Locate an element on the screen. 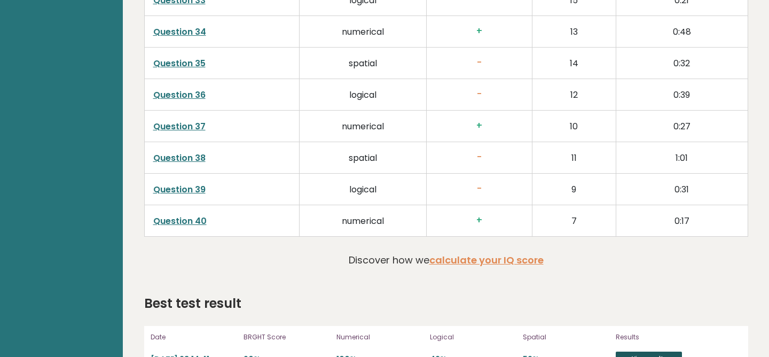 The width and height of the screenshot is (769, 357). a: Question 38 is located at coordinates (179, 157).